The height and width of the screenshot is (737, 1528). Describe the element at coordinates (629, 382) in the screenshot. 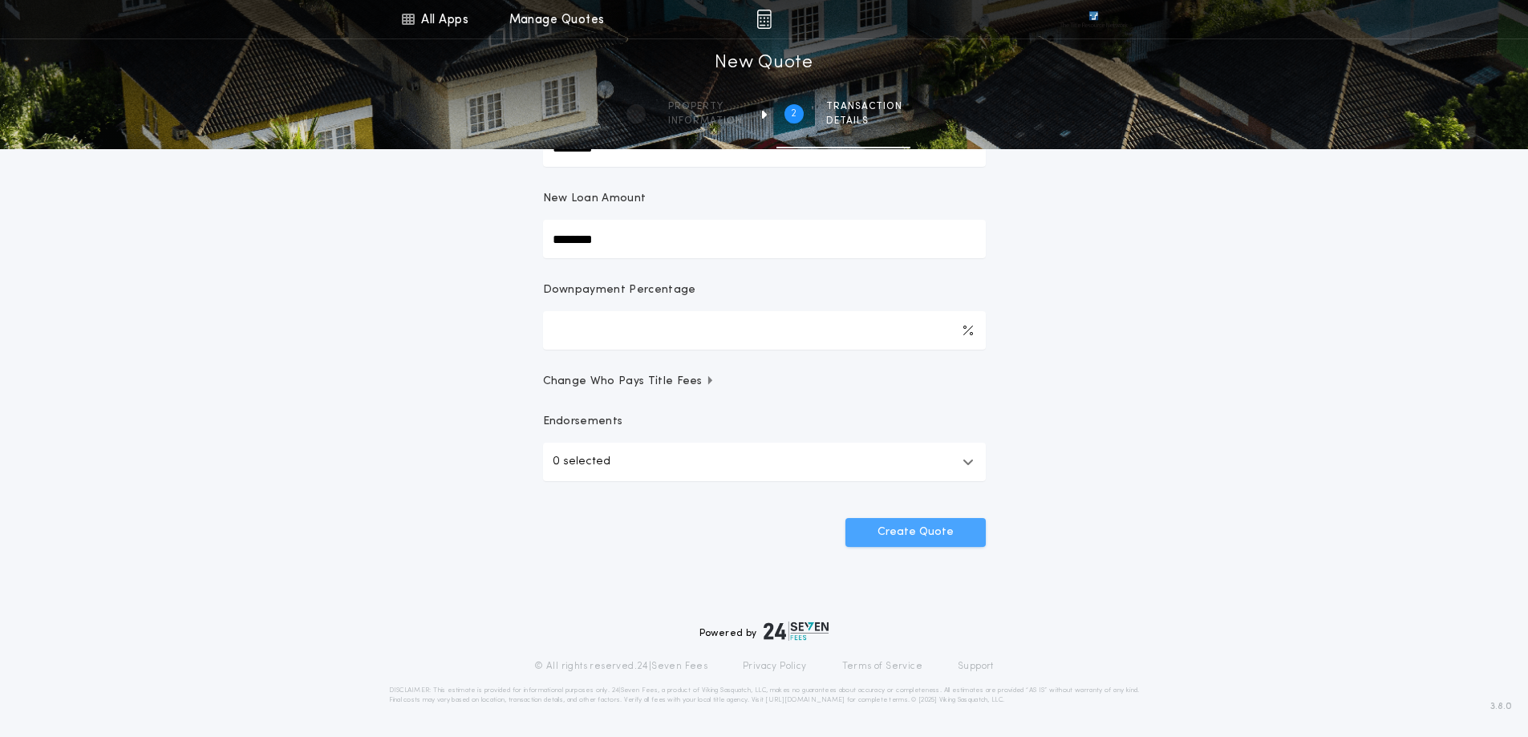

I see `span: Change Who Pays Title Fees` at that location.